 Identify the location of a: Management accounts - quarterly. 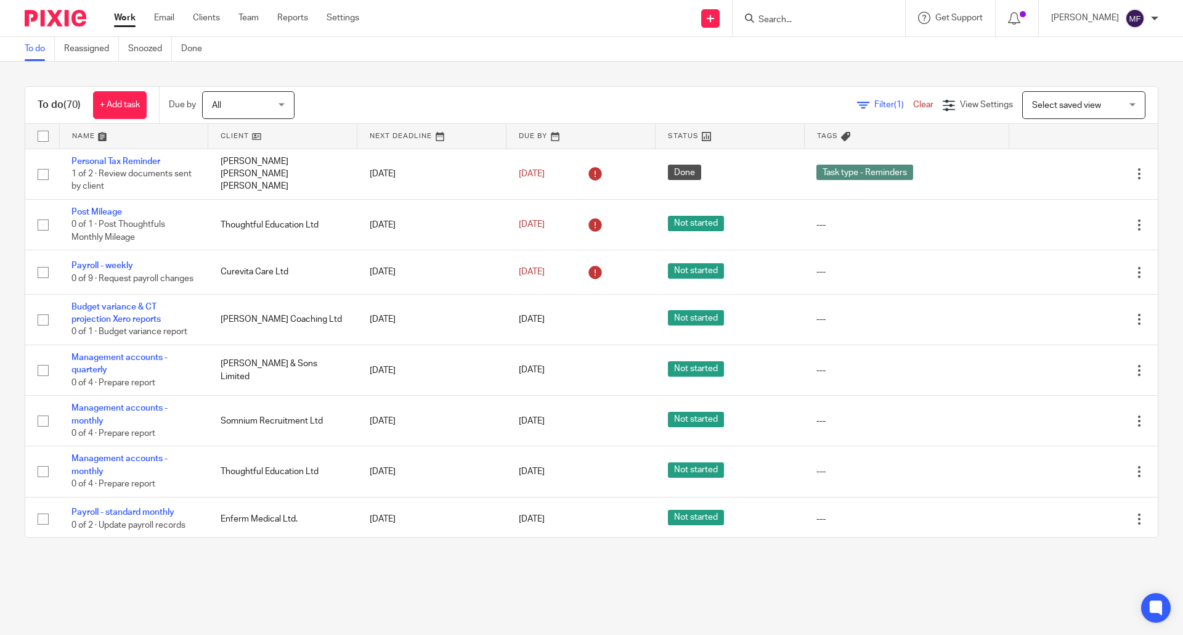
(120, 363).